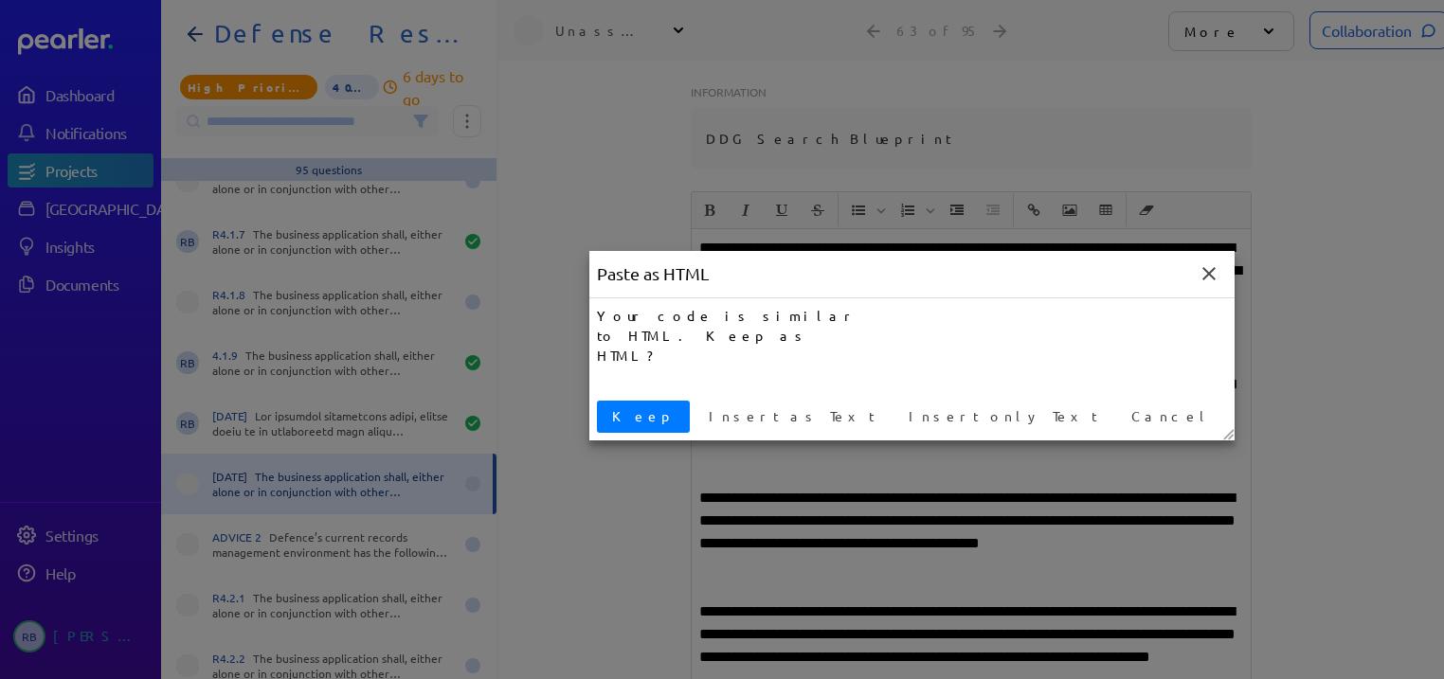 Image resolution: width=1444 pixels, height=679 pixels. What do you see at coordinates (643, 416) in the screenshot?
I see `span: Keep` at bounding box center [643, 416].